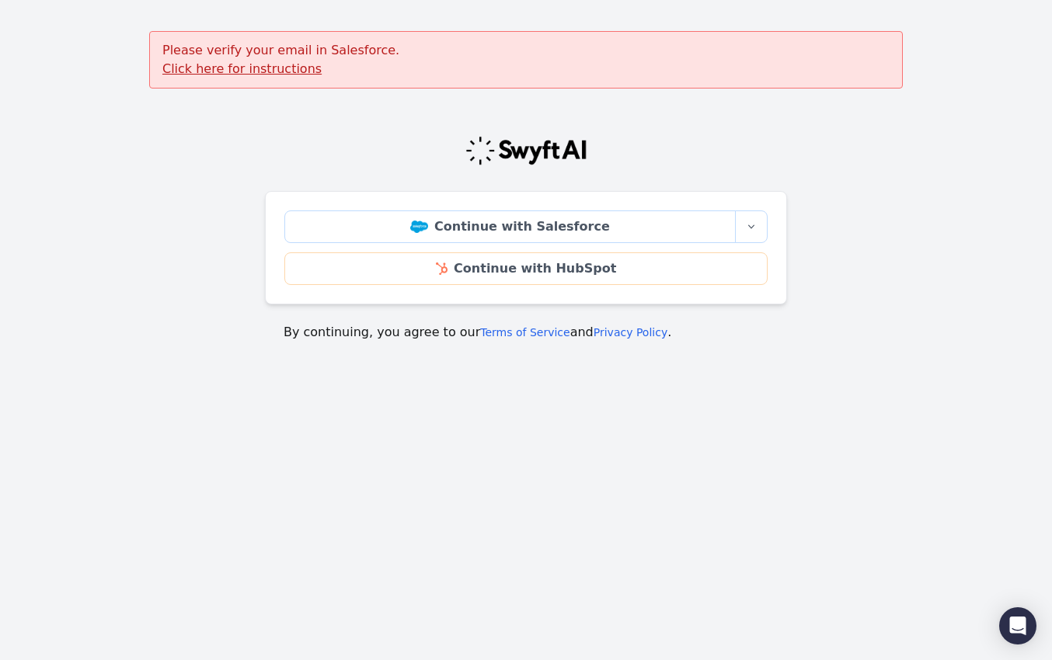 This screenshot has height=660, width=1052. Describe the element at coordinates (524, 332) in the screenshot. I see `a: Terms of Service` at that location.